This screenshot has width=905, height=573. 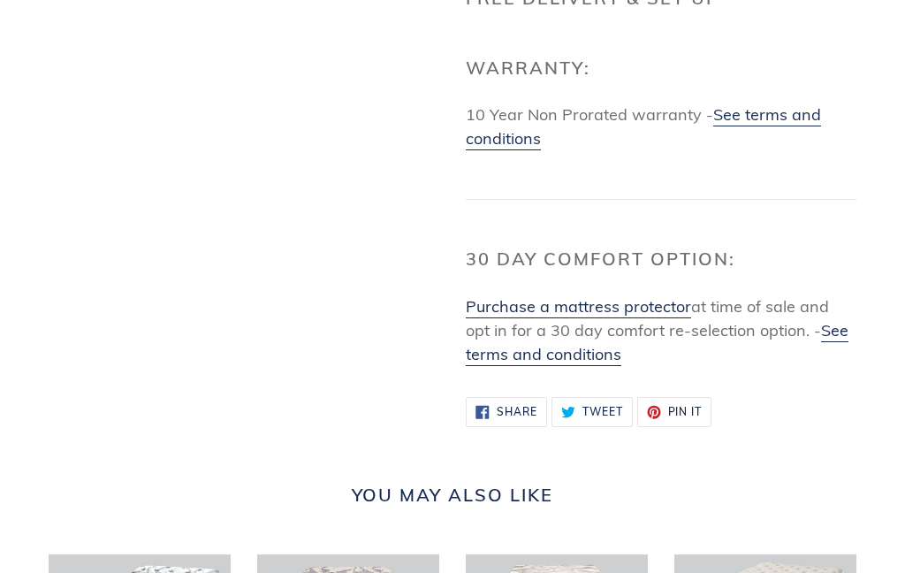 I want to click on h2: Warranty:, so click(x=661, y=68).